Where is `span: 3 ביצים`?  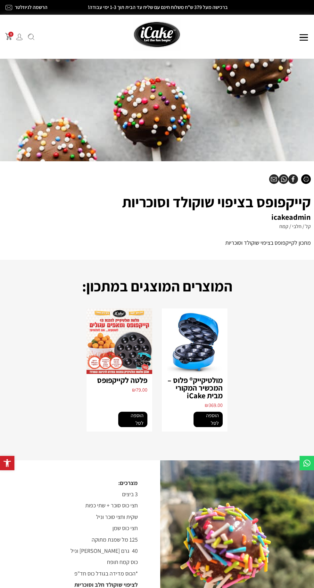
span: 3 ביצים is located at coordinates (130, 494).